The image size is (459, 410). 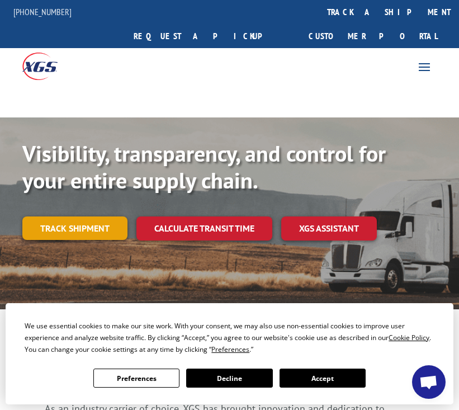 I want to click on button: Decline, so click(x=229, y=378).